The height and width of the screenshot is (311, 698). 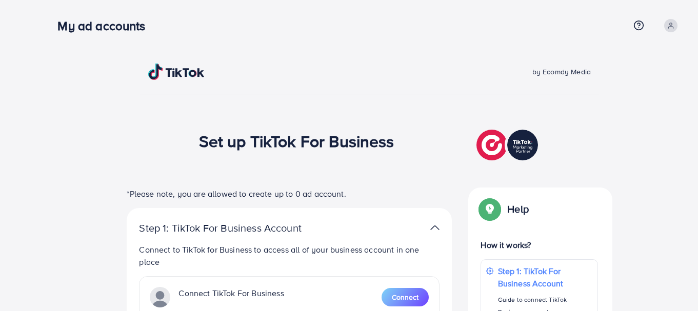 I want to click on img: Popup guide, so click(x=490, y=209).